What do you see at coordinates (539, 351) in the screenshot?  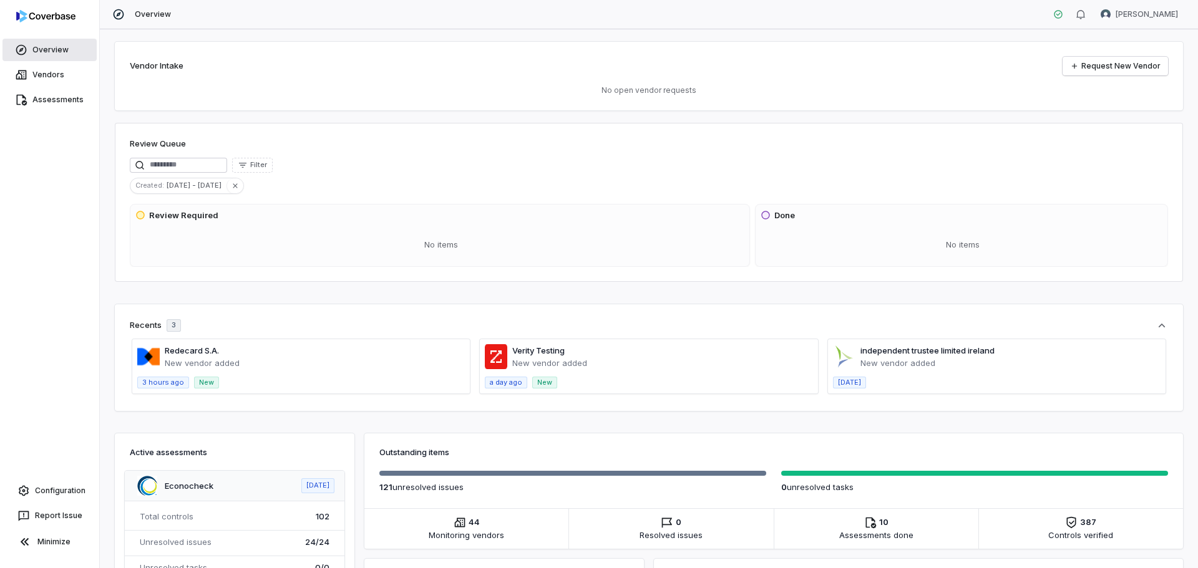 I see `a: Verity Testing` at bounding box center [539, 351].